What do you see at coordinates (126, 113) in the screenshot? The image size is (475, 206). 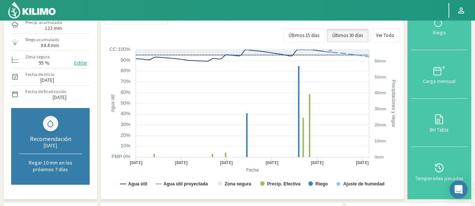 I see `text: 40%` at bounding box center [126, 113].